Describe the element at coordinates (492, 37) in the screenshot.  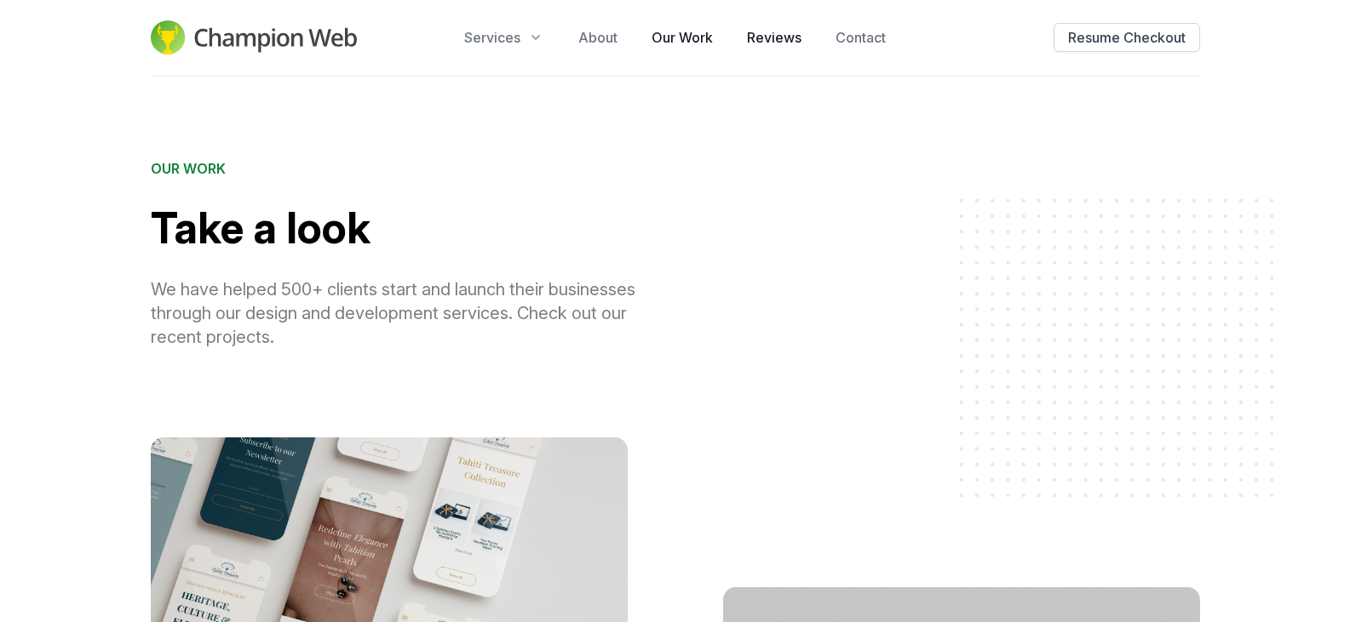
I see `span: Services` at that location.